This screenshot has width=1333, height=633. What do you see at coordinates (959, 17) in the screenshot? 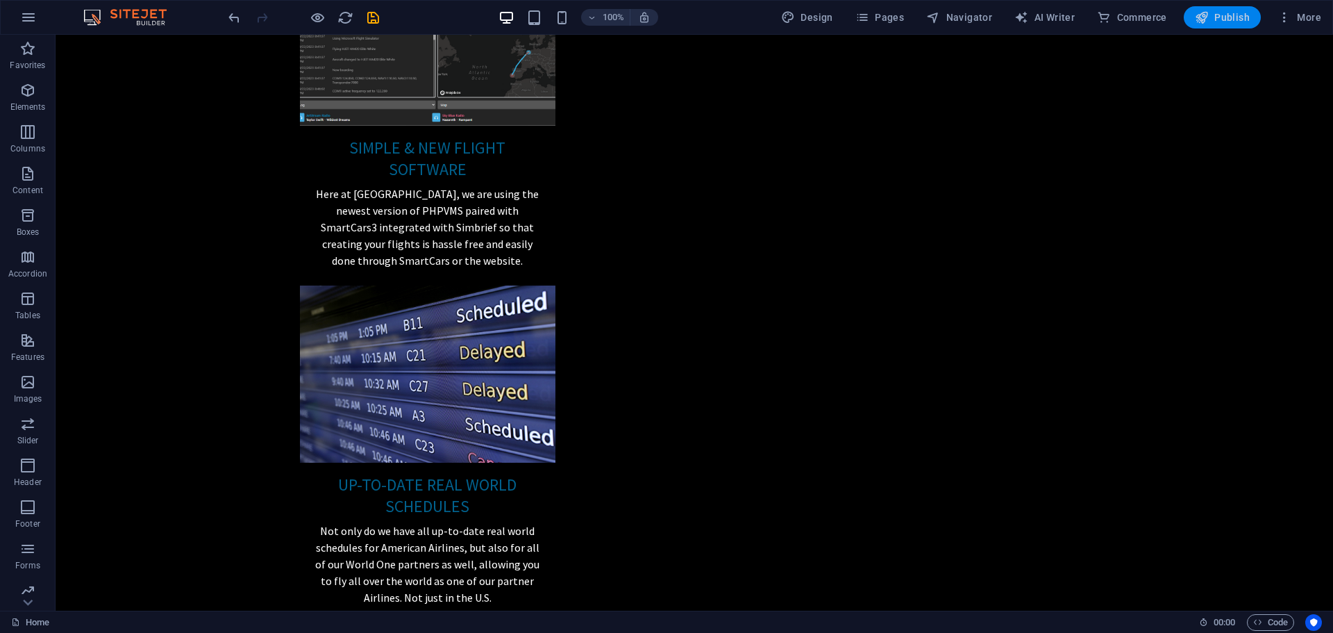
I see `button: Navigator` at bounding box center [959, 17].